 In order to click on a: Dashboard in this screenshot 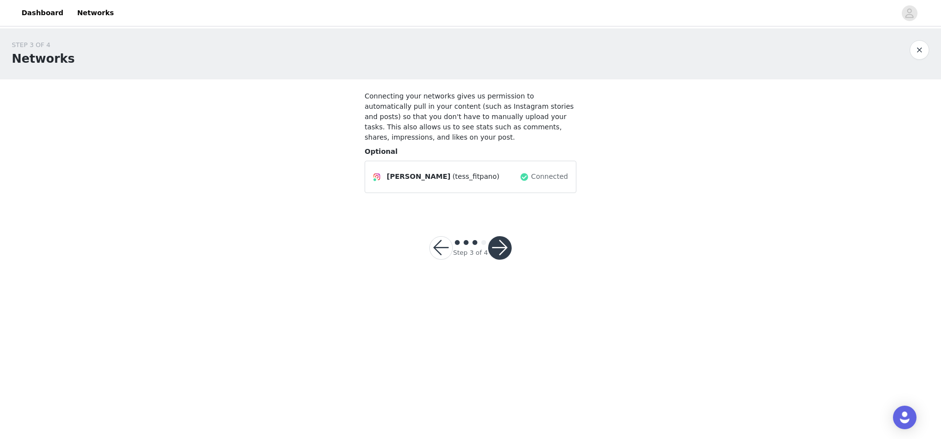, I will do `click(42, 13)`.